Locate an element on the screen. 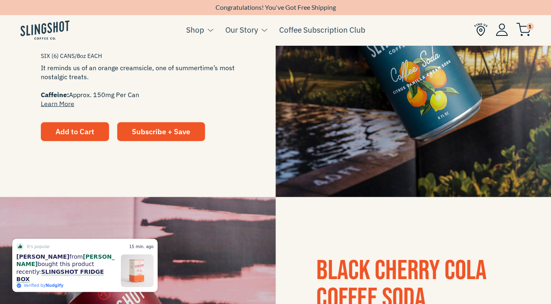 The width and height of the screenshot is (551, 304). span: SIX (6) CANS/8oz EACH is located at coordinates (137, 55).